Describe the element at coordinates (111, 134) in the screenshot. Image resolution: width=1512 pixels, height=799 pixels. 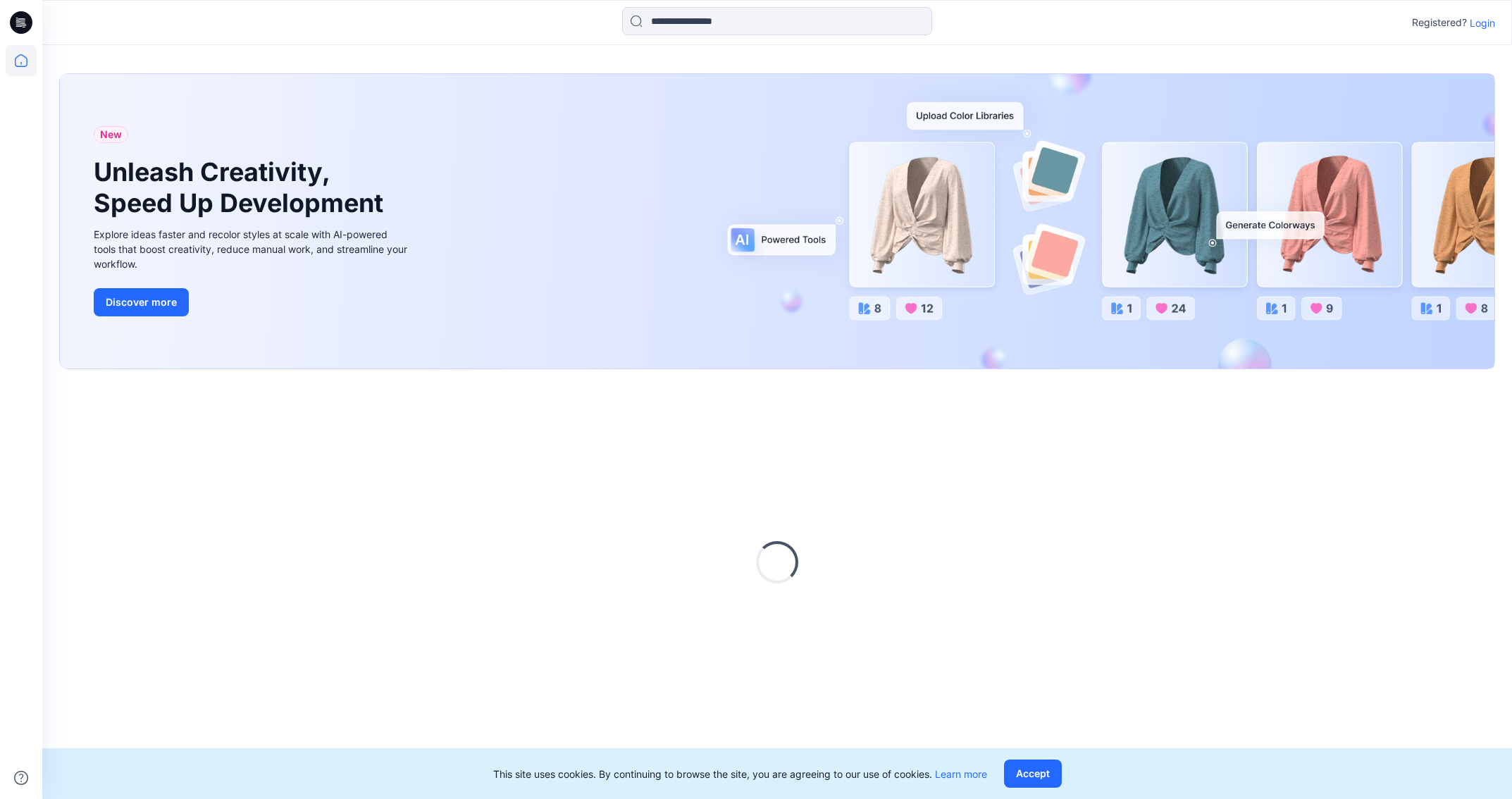
I see `span: New` at that location.